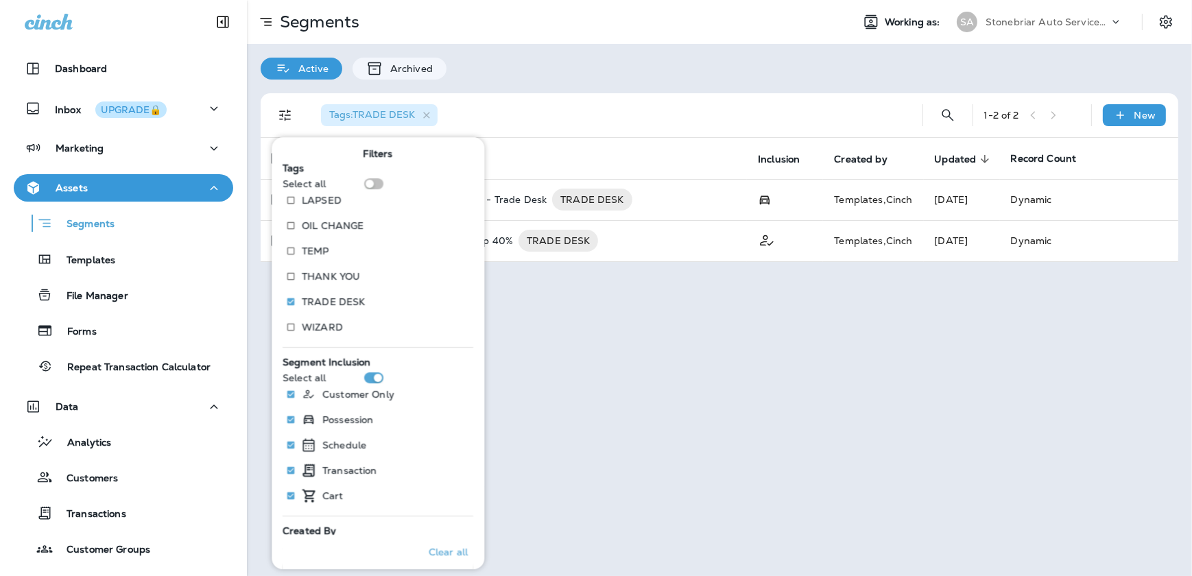 This screenshot has height=576, width=1192. Describe the element at coordinates (101, 550) in the screenshot. I see `p: Customer Groups` at that location.